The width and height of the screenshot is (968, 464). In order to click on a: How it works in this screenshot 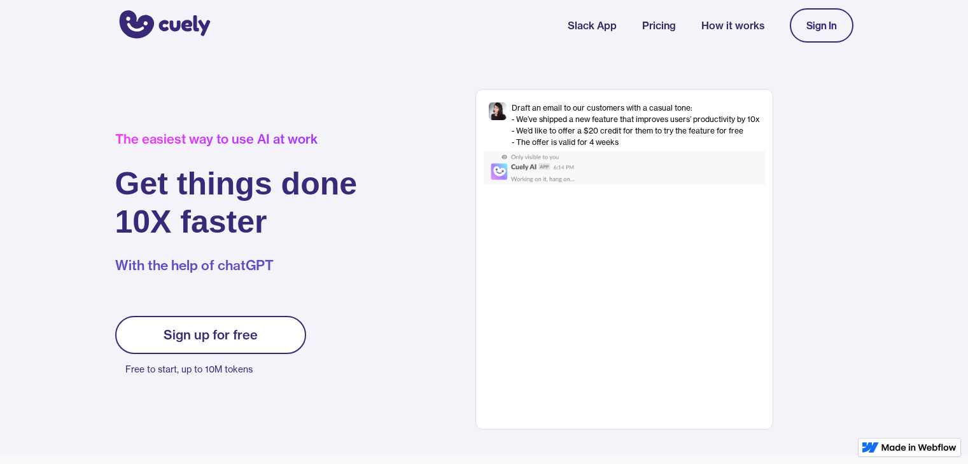, I will do `click(732, 25)`.